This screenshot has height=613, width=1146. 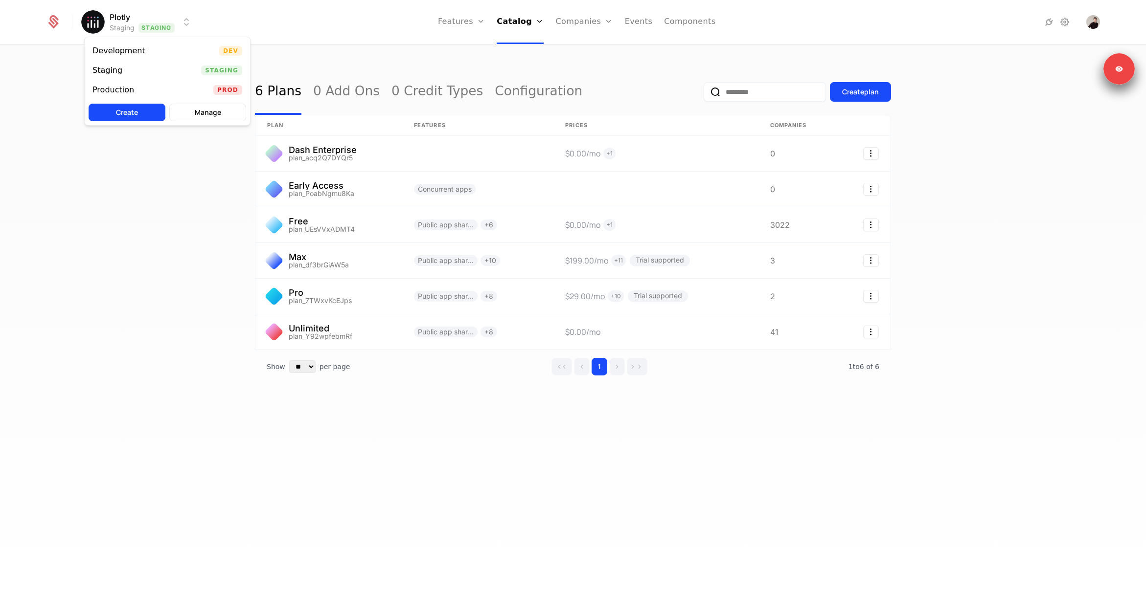 I want to click on span: Staging, so click(x=222, y=70).